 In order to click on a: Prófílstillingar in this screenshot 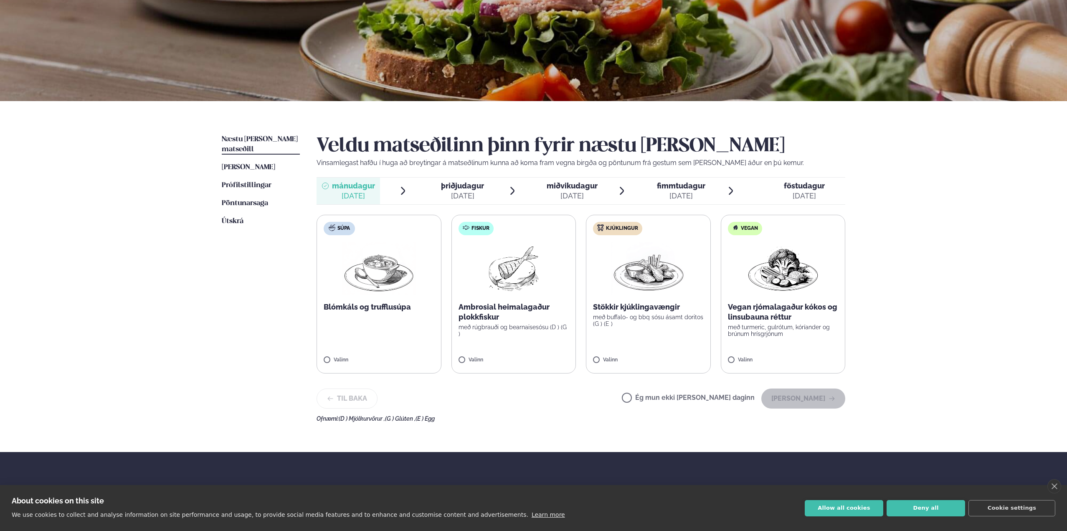, I will do `click(246, 185)`.